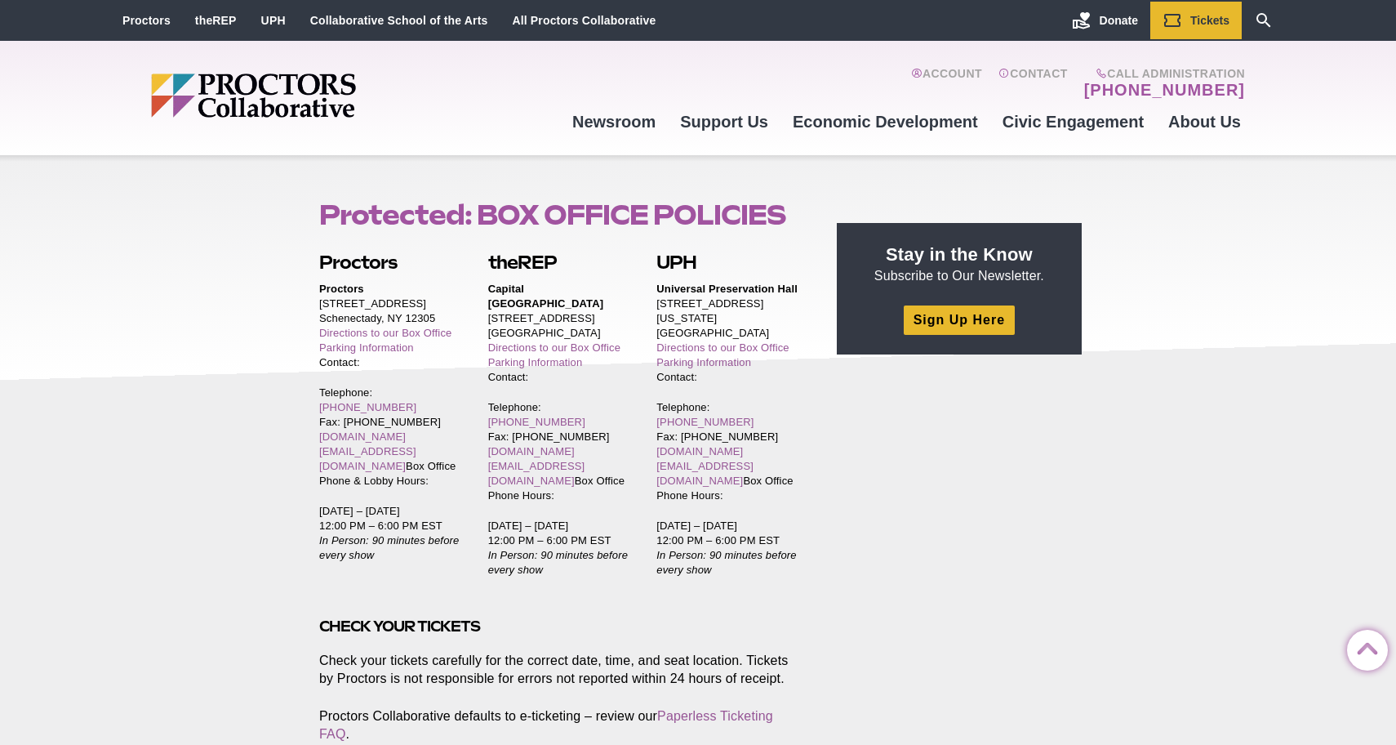  I want to click on h2: UPH, so click(728, 262).